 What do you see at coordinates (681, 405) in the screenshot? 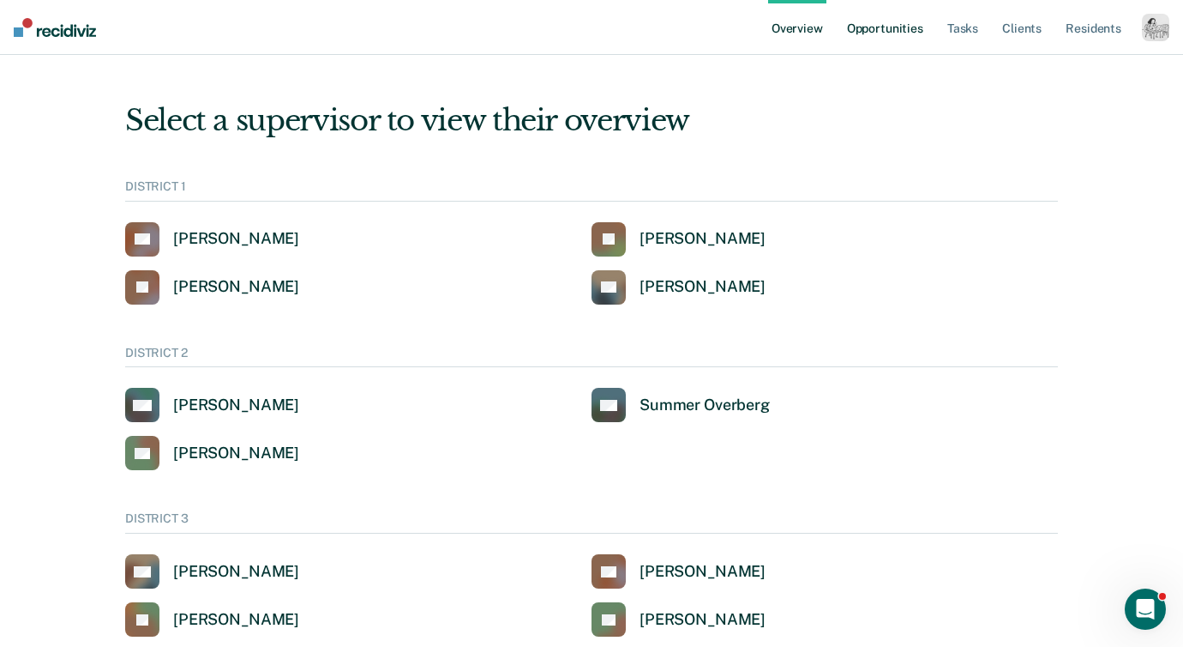
I see `a: Summer Overberg` at bounding box center [681, 405].